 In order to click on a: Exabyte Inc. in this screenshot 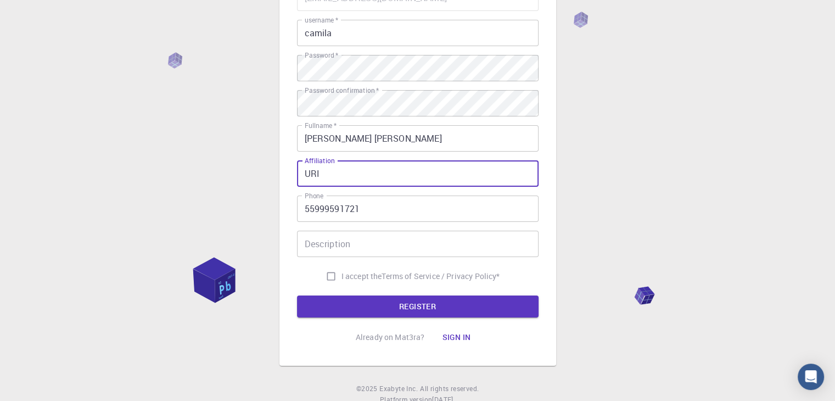, I will do `click(399, 389)`.